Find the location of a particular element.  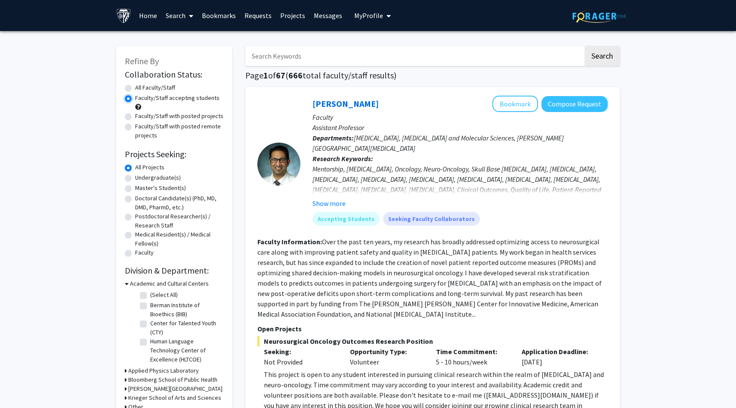

label: Berman Institute of Bioethics (BIB) is located at coordinates (186, 310).